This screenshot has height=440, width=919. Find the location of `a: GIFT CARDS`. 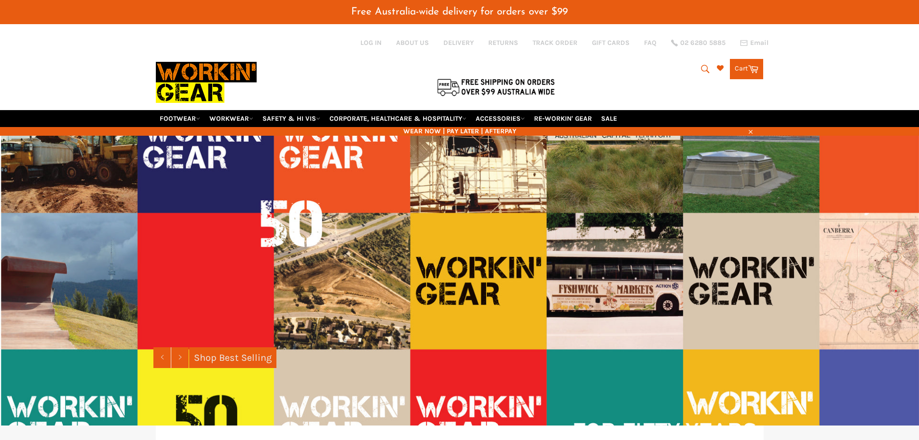

a: GIFT CARDS is located at coordinates (611, 42).